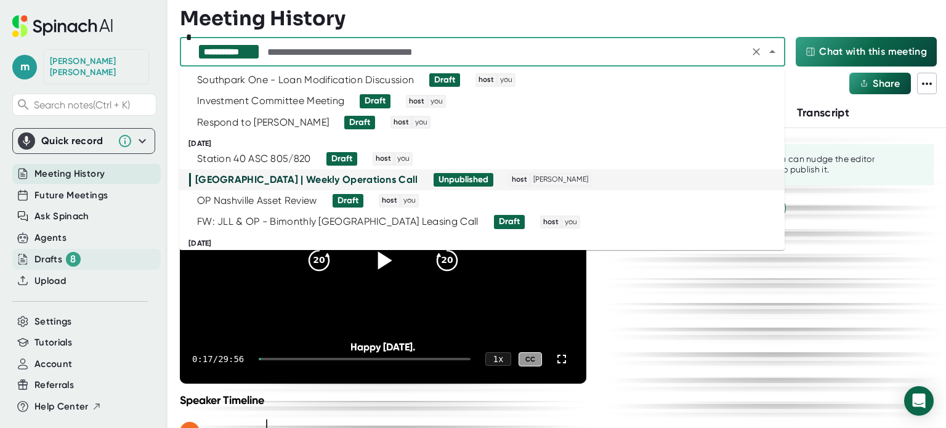  I want to click on button: Account, so click(53, 364).